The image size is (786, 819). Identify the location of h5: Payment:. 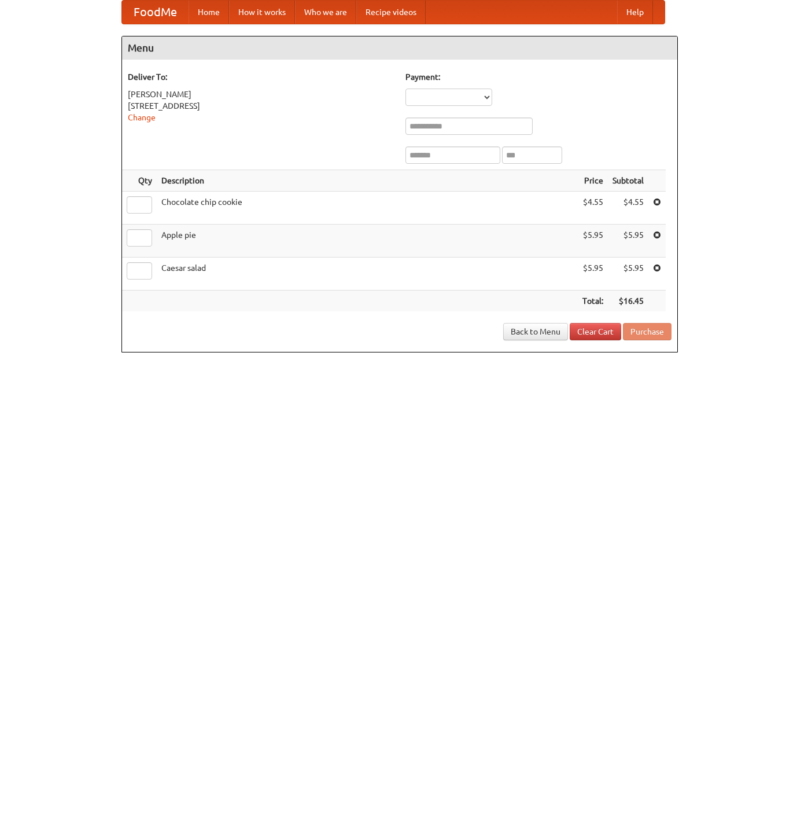
(539, 77).